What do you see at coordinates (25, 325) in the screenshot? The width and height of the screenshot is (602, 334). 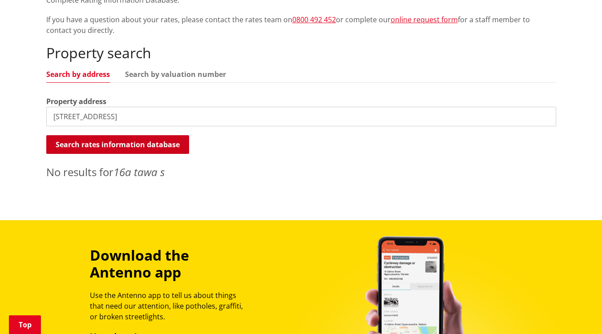 I see `a: Top` at bounding box center [25, 325].